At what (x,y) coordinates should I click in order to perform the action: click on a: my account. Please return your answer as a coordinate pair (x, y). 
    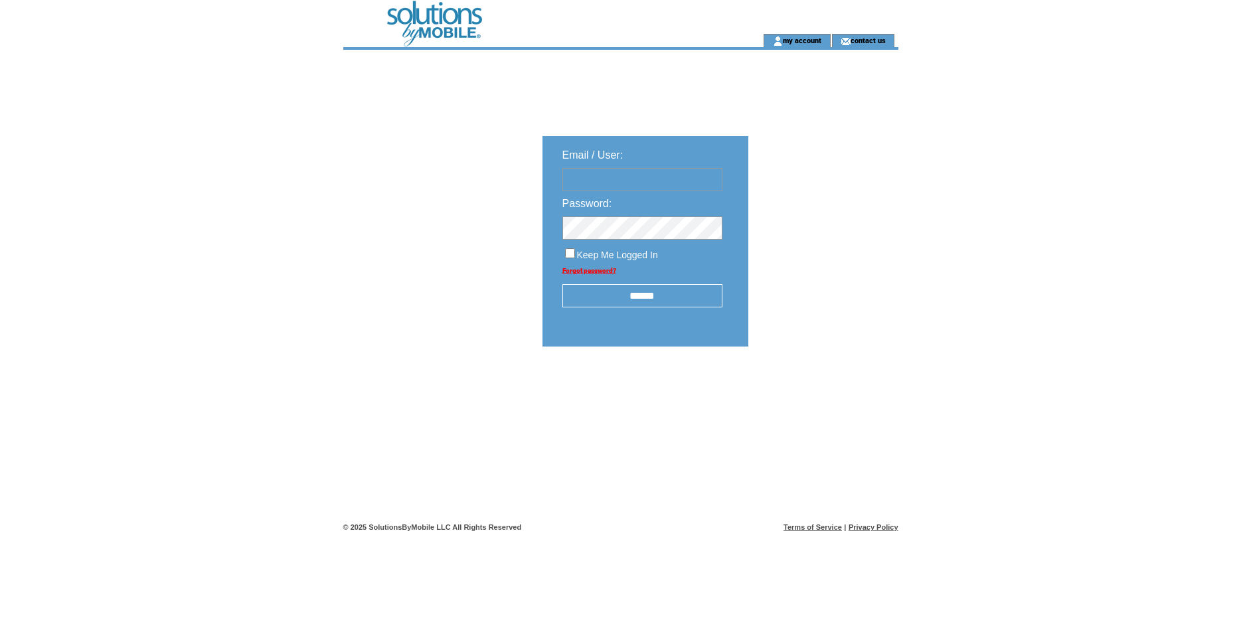
    Looking at the image, I should click on (802, 40).